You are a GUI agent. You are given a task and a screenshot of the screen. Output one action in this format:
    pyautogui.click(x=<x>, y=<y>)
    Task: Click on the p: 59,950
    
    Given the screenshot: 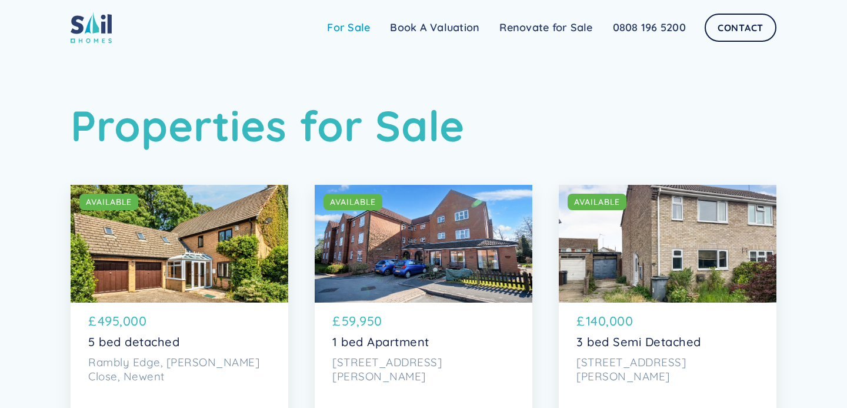 What is the action you would take?
    pyautogui.click(x=362, y=321)
    